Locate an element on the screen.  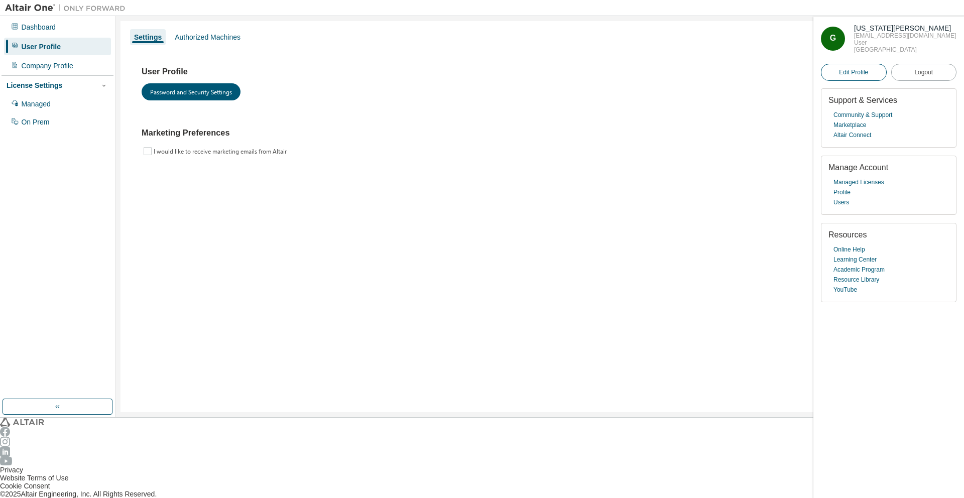
div: User is located at coordinates (905, 43).